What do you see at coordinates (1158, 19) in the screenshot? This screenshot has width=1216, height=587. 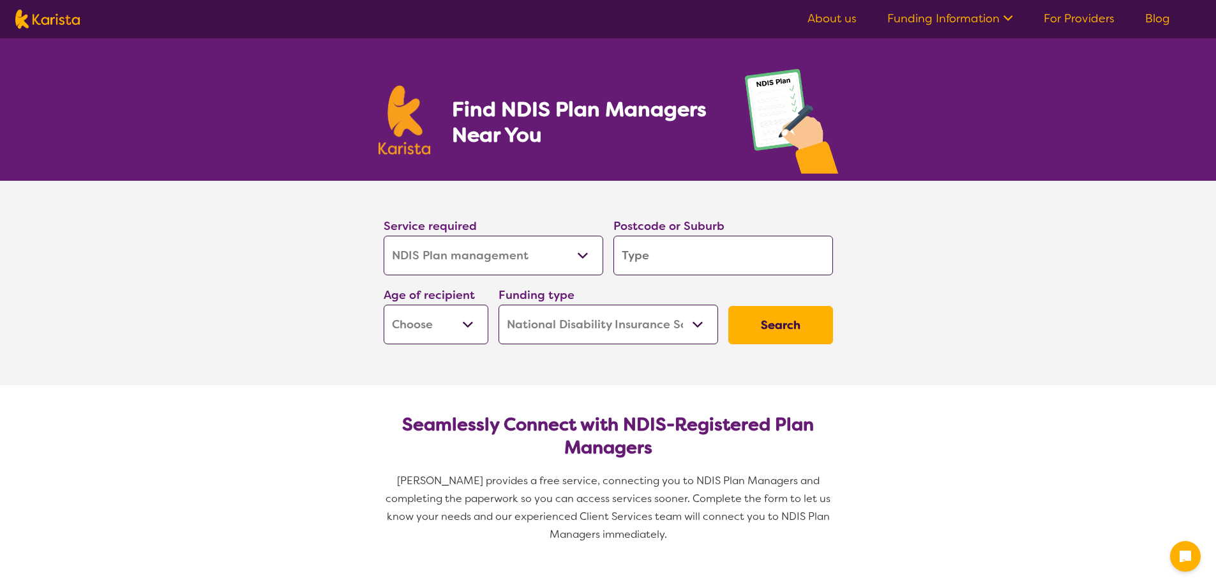 I see `a: Blog` at bounding box center [1158, 19].